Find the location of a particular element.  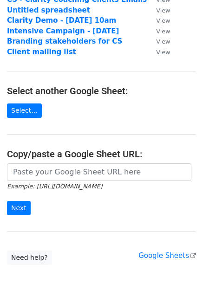

strong: Untitled spreadsheet is located at coordinates (48, 10).